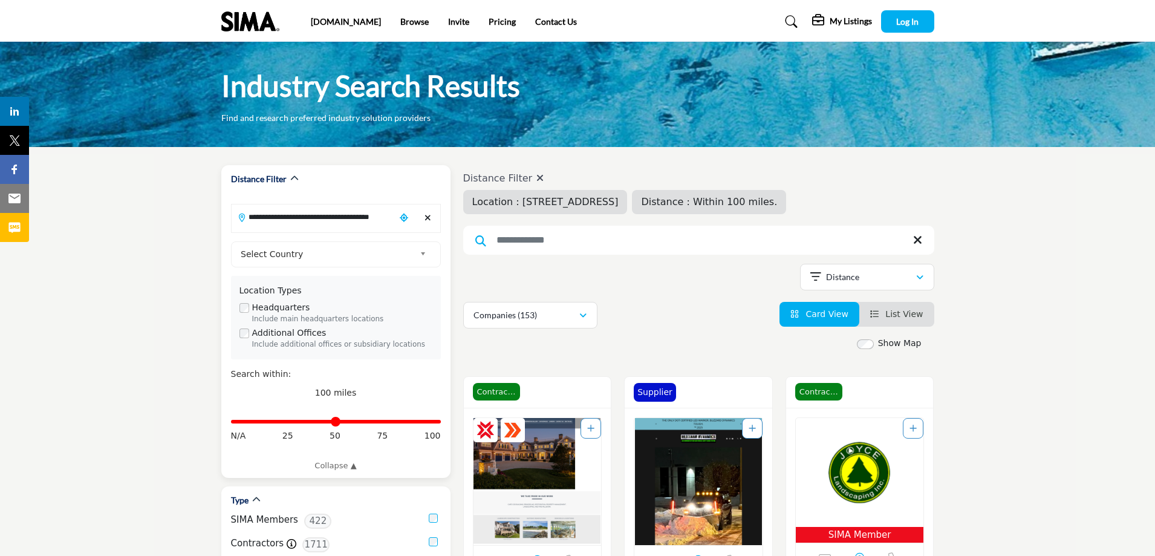  I want to click on img: Site Logo, so click(253, 21).